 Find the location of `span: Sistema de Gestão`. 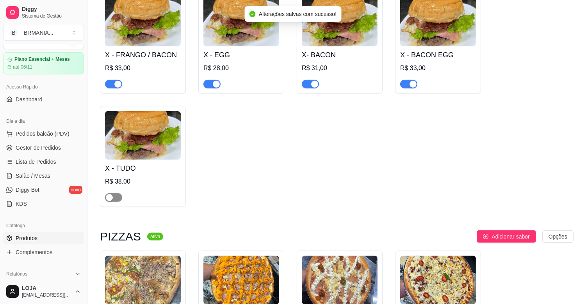

span: Sistema de Gestão is located at coordinates (51, 16).